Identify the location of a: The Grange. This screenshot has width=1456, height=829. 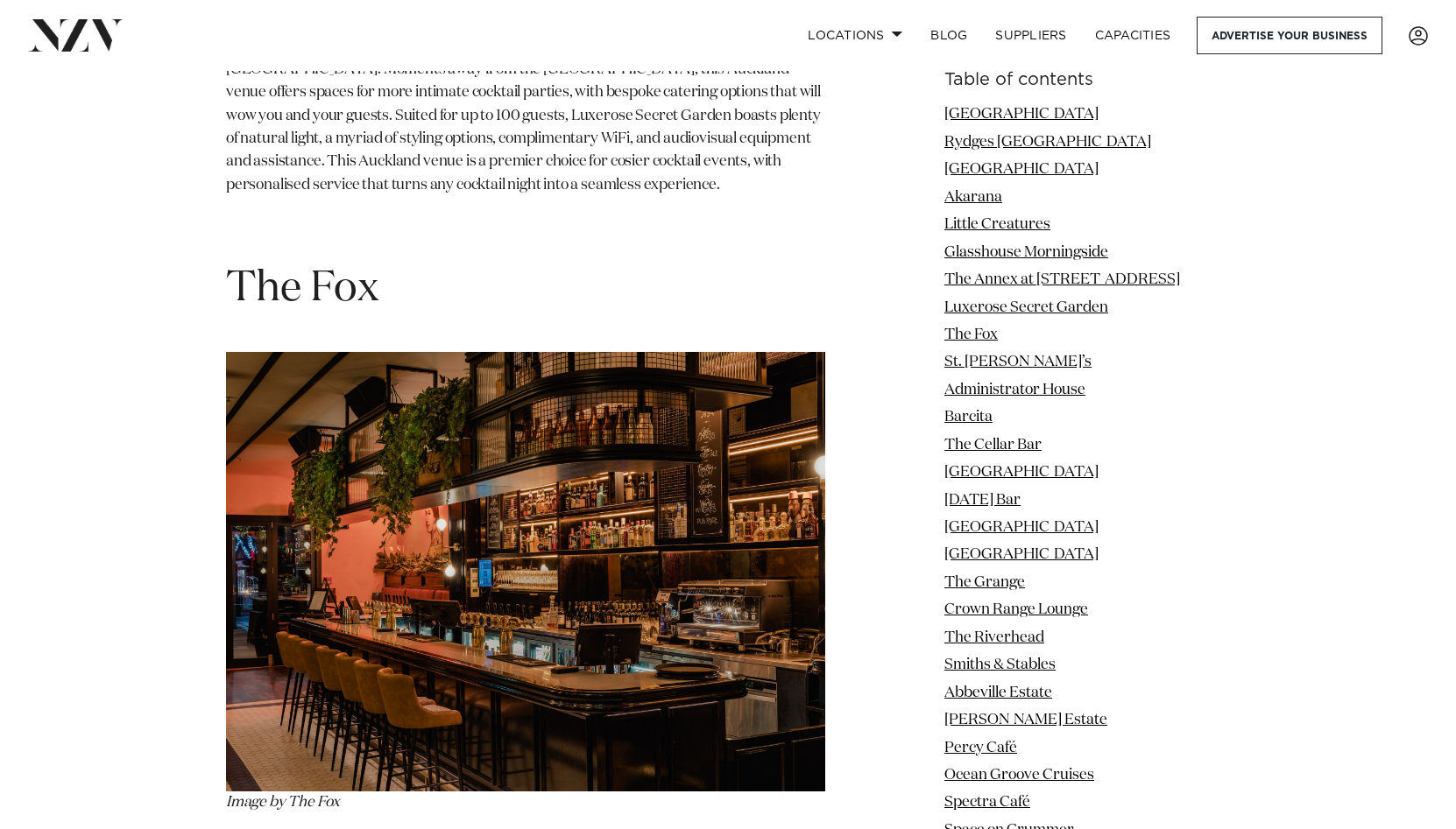
(985, 581).